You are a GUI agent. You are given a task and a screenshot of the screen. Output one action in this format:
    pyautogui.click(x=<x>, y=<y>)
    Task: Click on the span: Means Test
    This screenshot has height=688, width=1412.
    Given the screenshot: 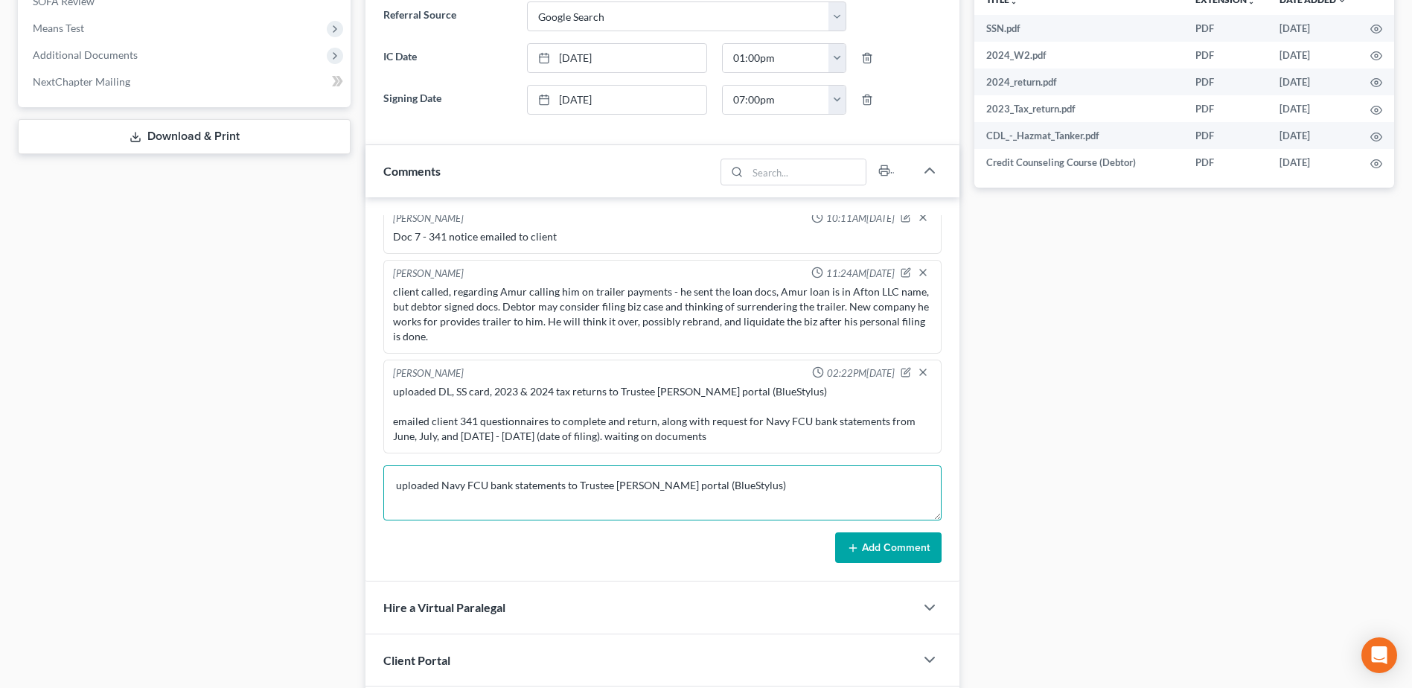 What is the action you would take?
    pyautogui.click(x=58, y=28)
    